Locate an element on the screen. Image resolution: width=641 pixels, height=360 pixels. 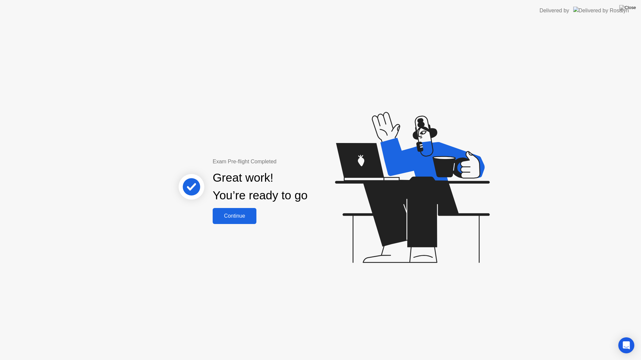
div: Delivered by is located at coordinates (554, 11).